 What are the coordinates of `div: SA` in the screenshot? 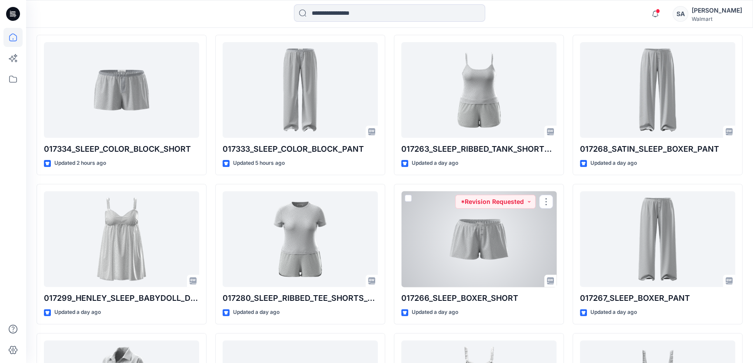 It's located at (680, 14).